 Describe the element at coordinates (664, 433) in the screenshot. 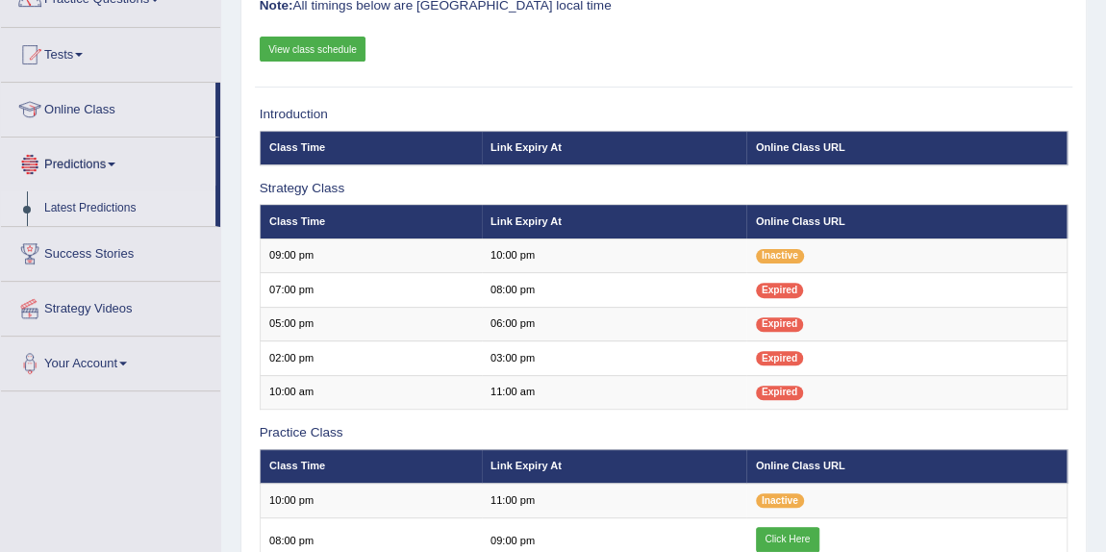

I see `h3: Practice Class` at that location.